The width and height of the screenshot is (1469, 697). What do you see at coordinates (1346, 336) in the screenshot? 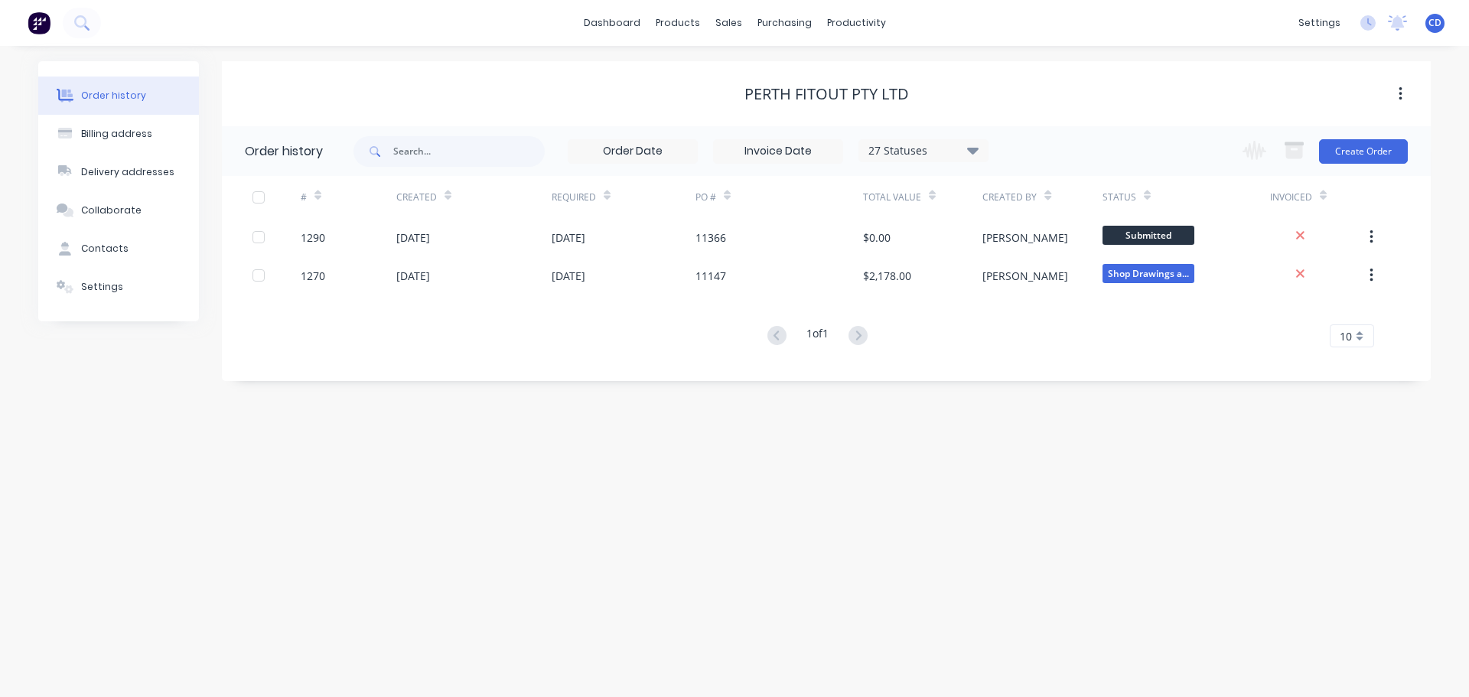
I see `span: 10` at bounding box center [1346, 336].